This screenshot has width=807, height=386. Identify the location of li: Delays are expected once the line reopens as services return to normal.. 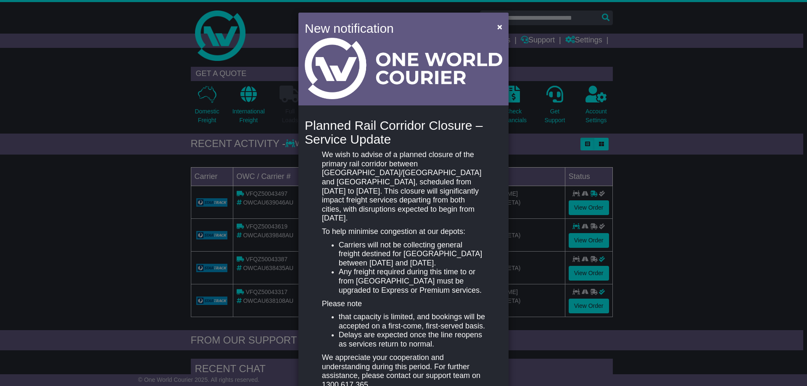
(412, 340).